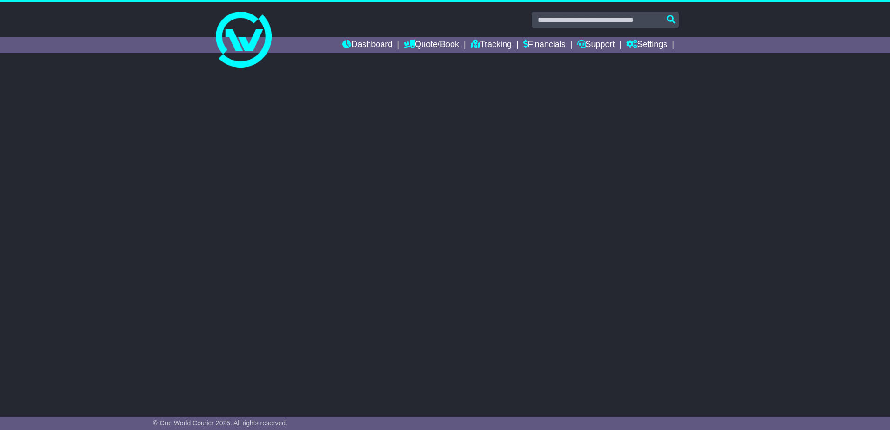  Describe the element at coordinates (596, 45) in the screenshot. I see `a: Support` at that location.